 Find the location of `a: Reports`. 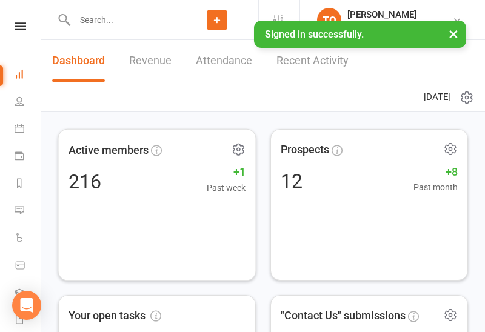

a: Reports is located at coordinates (28, 184).